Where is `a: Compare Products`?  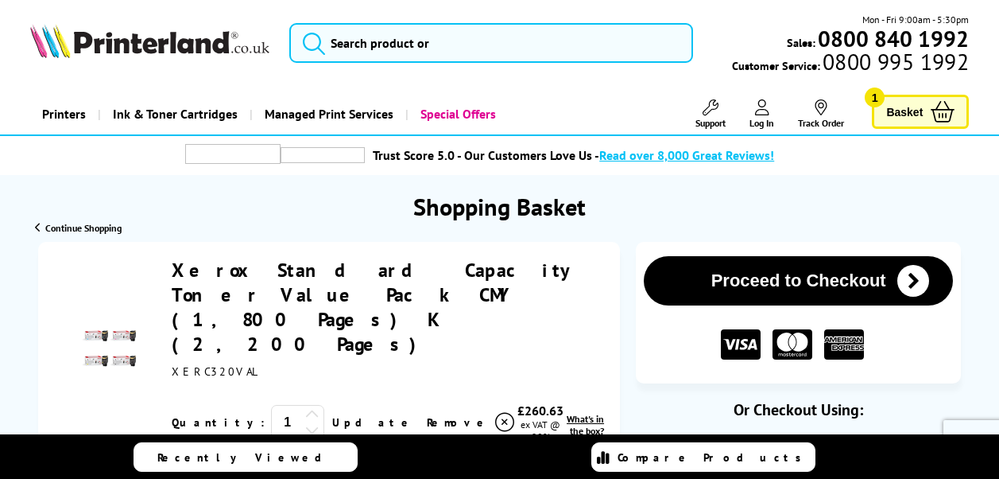
a: Compare Products is located at coordinates (704, 456).